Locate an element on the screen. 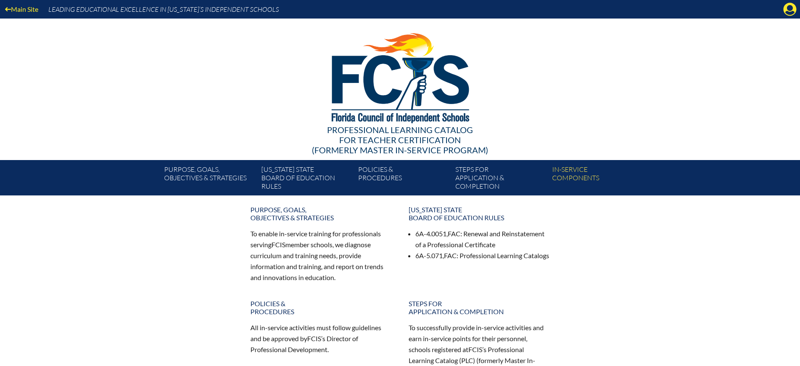 The height and width of the screenshot is (366, 800). li: 6A-4.0051, : Renewal and Reinstatement of a Professional Certificate is located at coordinates (483, 239).